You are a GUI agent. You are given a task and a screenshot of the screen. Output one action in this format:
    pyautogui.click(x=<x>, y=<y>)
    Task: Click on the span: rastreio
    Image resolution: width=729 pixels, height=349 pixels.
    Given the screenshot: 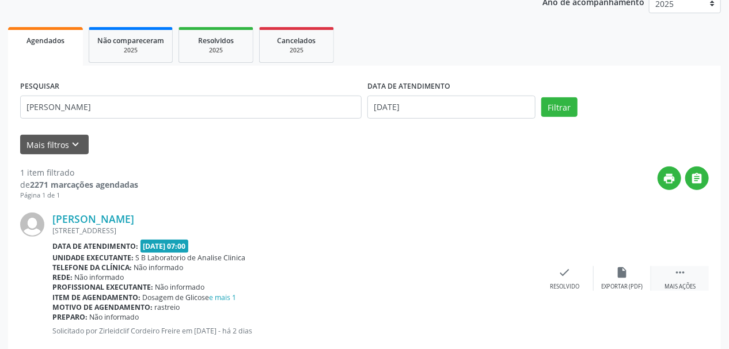 What is the action you would take?
    pyautogui.click(x=168, y=307)
    